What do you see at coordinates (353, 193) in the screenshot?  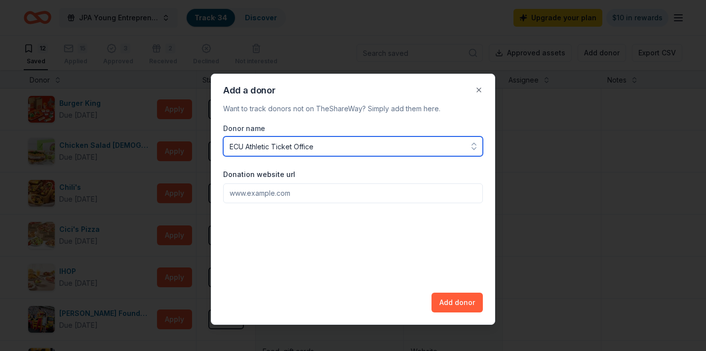 I see `input: www.example.com` at bounding box center [353, 193].